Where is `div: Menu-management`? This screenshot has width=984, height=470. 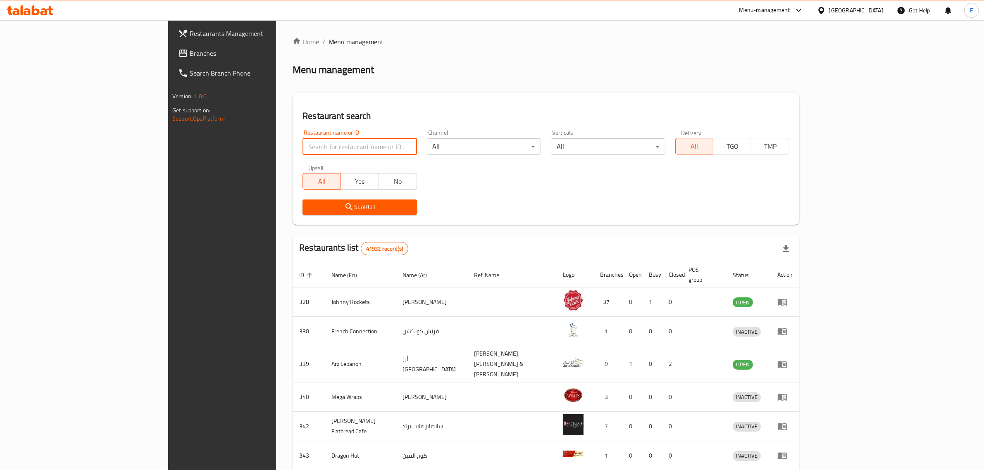 div: Menu-management is located at coordinates (765, 10).